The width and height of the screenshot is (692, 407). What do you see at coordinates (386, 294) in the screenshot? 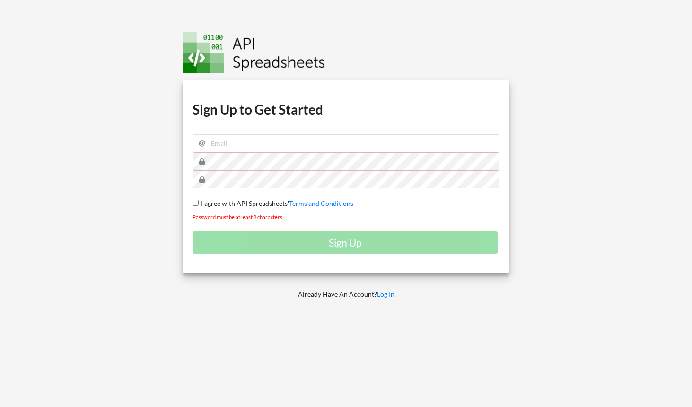
I see `a: Log In` at bounding box center [386, 294].